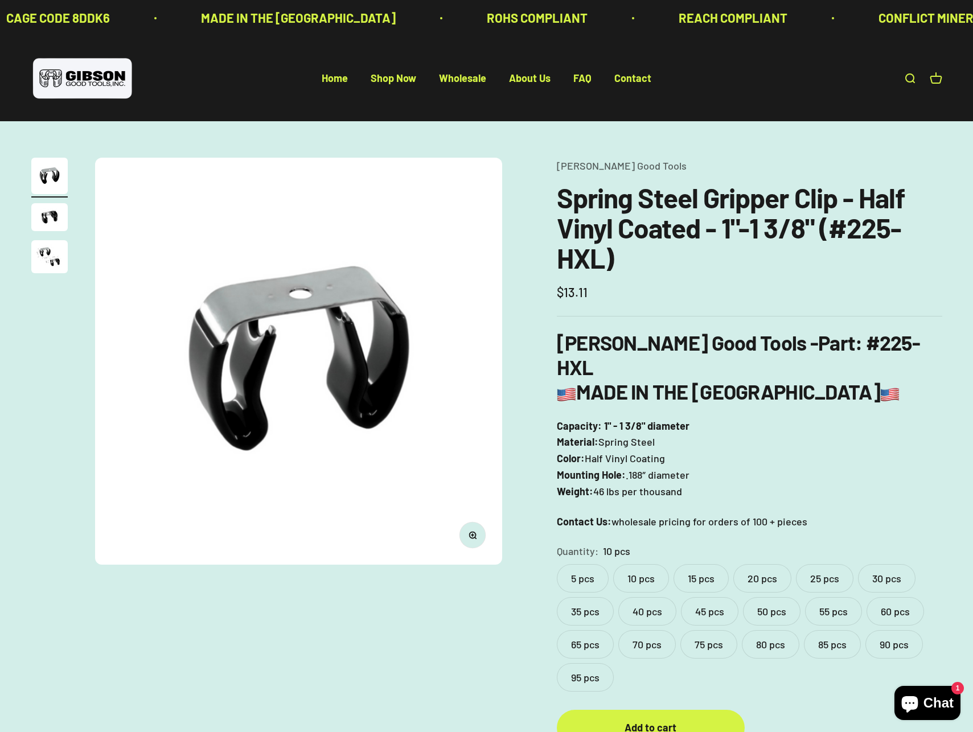  What do you see at coordinates (577, 551) in the screenshot?
I see `legend: Quantity:` at bounding box center [577, 551].